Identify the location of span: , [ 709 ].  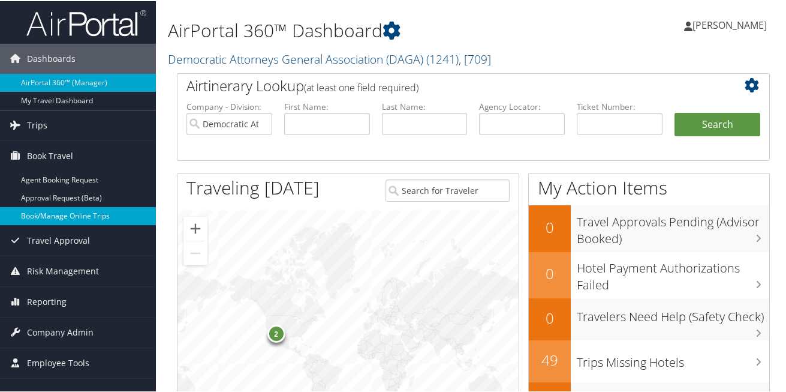
(475, 58).